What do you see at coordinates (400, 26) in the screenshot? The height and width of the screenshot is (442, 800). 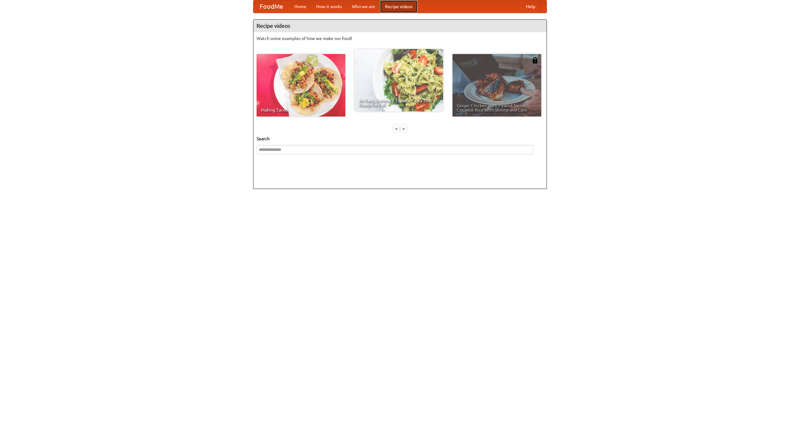 I see `h4: Recipe videos` at bounding box center [400, 26].